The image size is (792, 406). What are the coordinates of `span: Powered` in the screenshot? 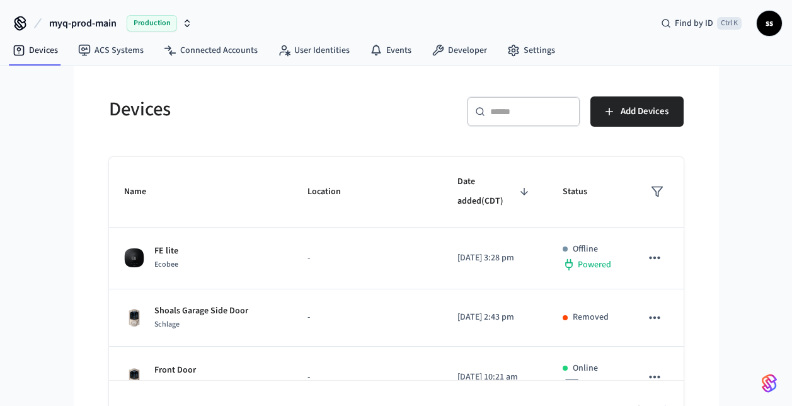 It's located at (594, 265).